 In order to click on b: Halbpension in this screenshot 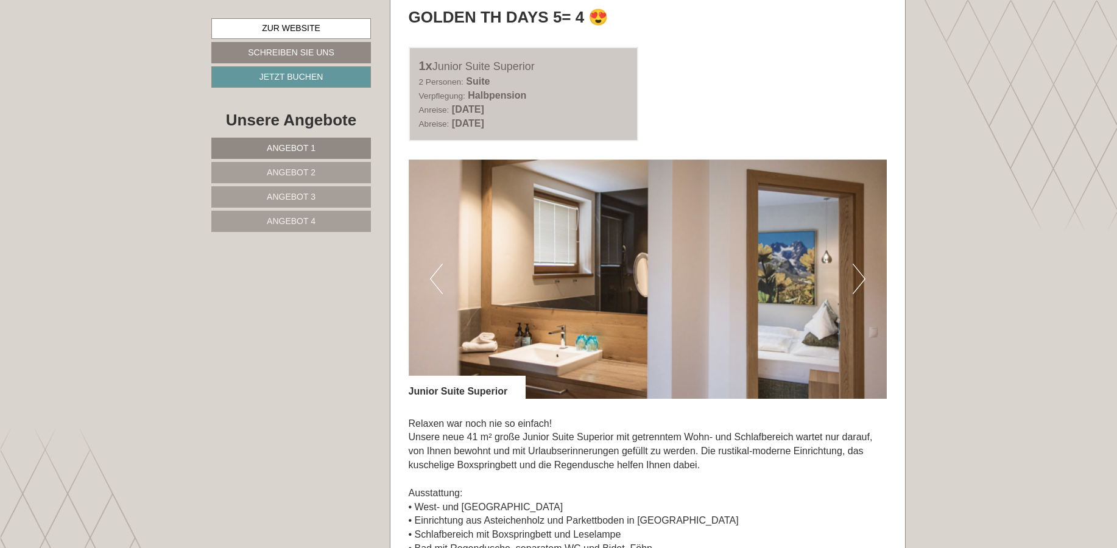, I will do `click(497, 95)`.